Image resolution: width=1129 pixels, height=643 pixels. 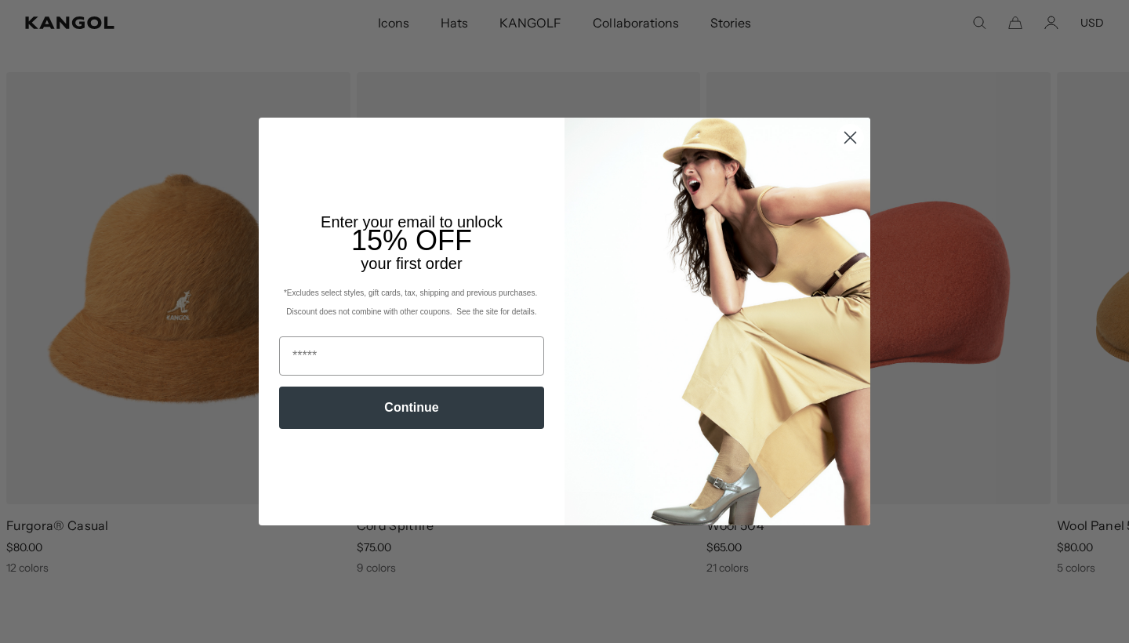 I want to click on button: Continue, so click(x=411, y=408).